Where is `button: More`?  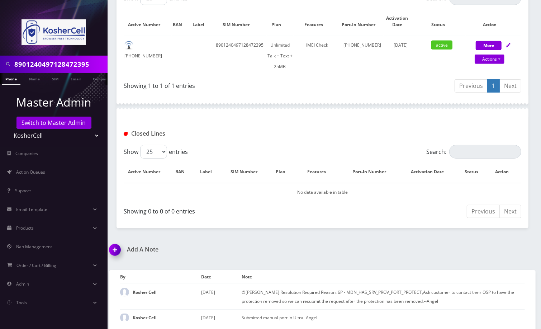 button: More is located at coordinates (489, 46).